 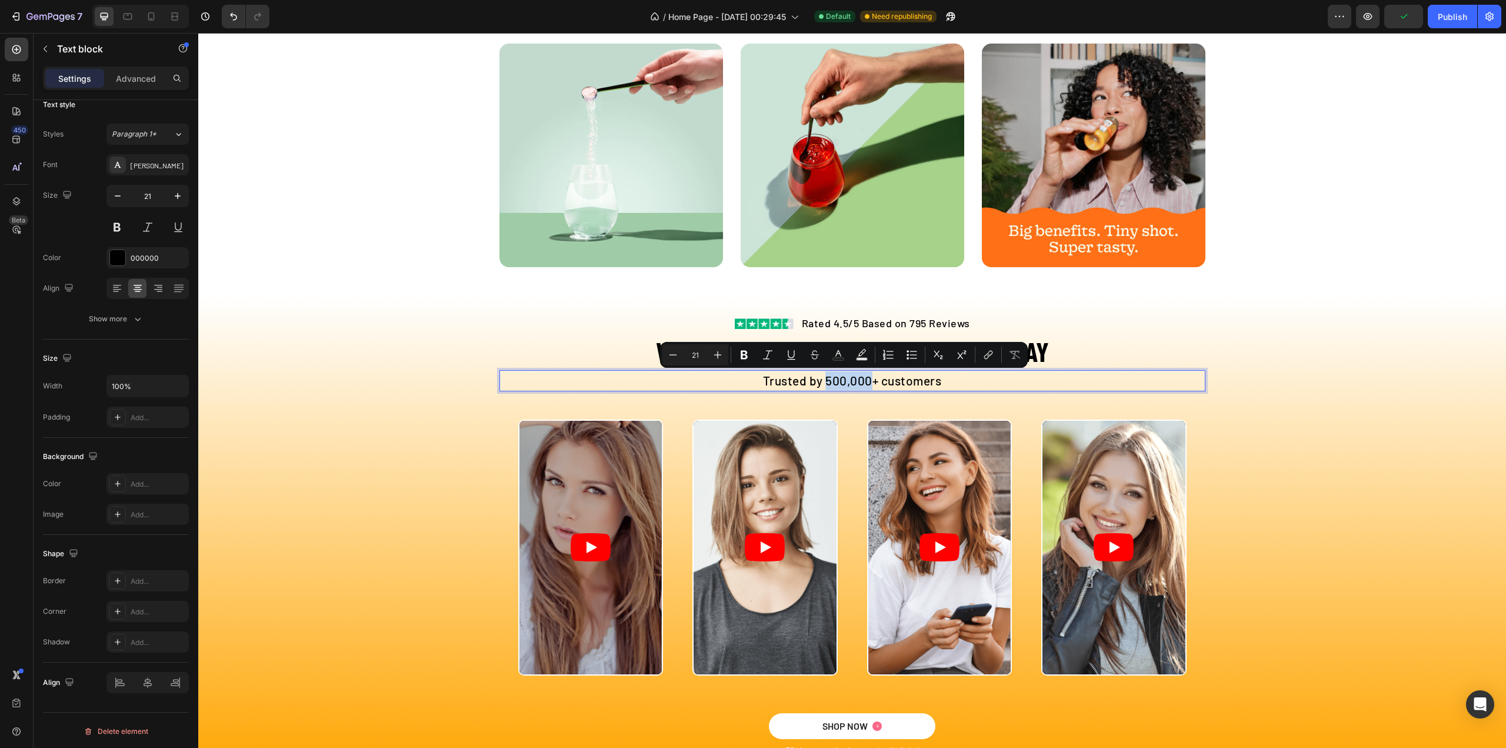 I want to click on div: Background, so click(x=71, y=457).